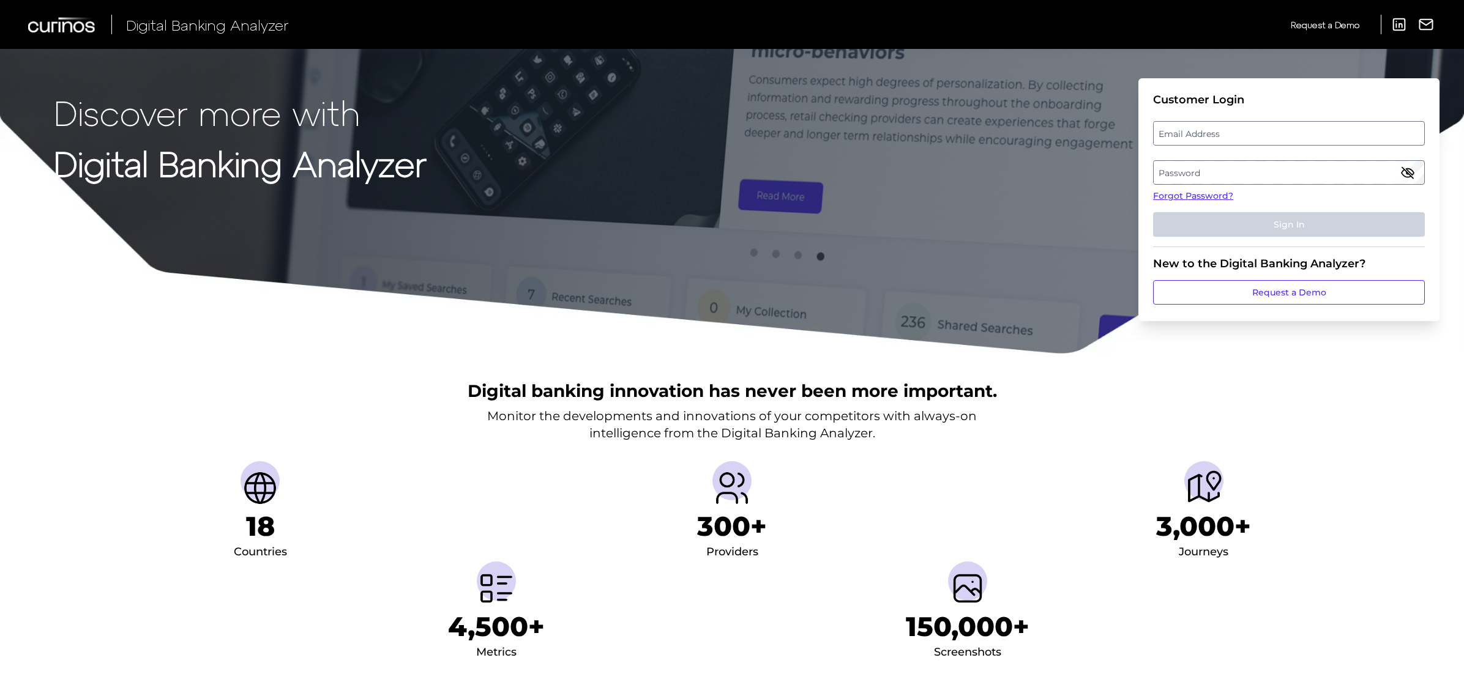  I want to click on div: Metrics, so click(496, 653).